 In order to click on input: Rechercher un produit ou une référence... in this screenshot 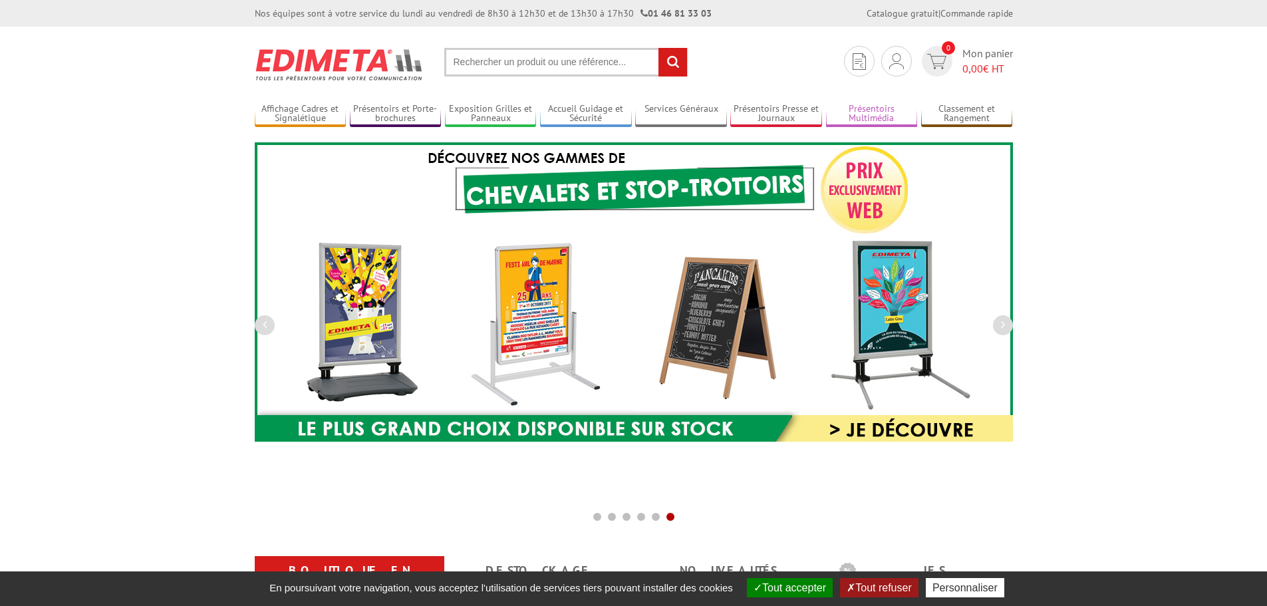, I will do `click(566, 62)`.